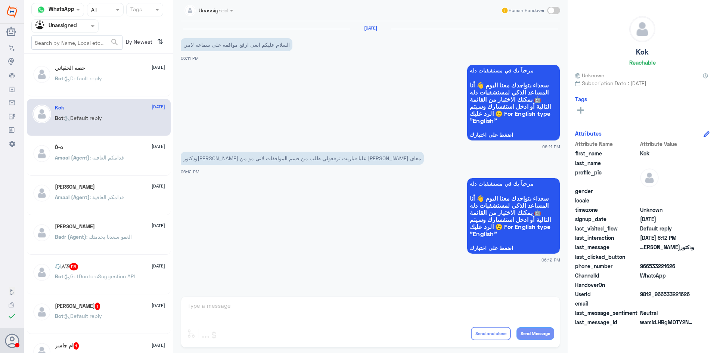  What do you see at coordinates (667, 237) in the screenshot?
I see `span: 2025-08-20T15:12:31.22Z` at bounding box center [667, 237].